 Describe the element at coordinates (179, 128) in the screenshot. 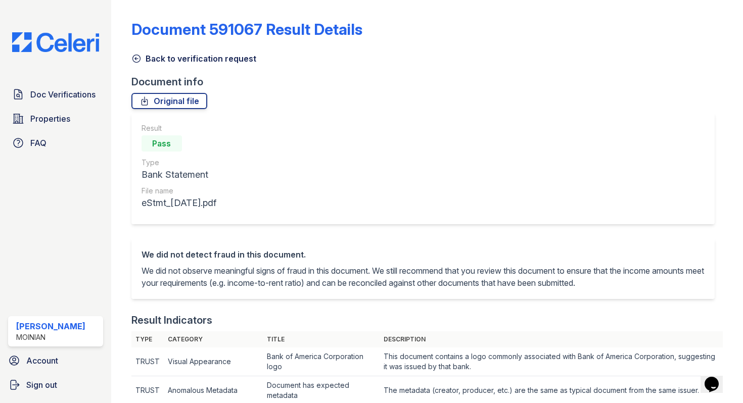

I see `div: Result` at that location.